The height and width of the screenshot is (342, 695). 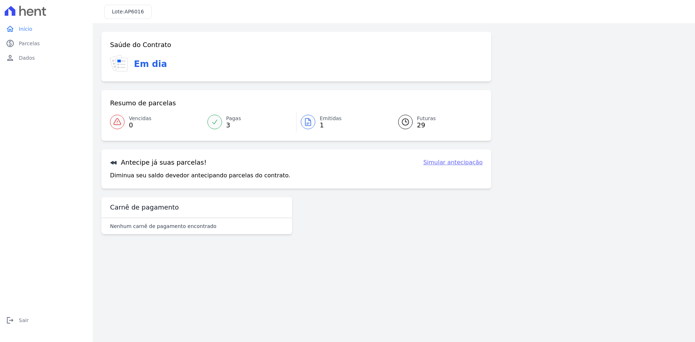 I want to click on i: paid, so click(x=10, y=43).